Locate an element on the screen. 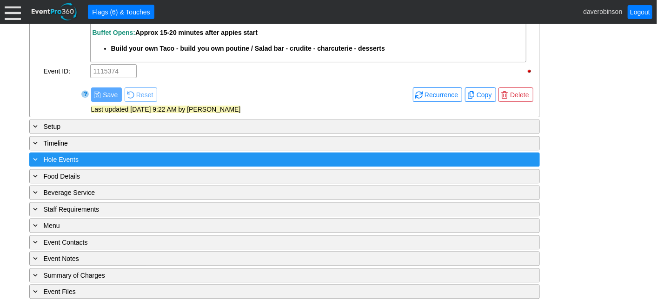 This screenshot has width=657, height=307. div: Food Details is located at coordinates (266, 176).